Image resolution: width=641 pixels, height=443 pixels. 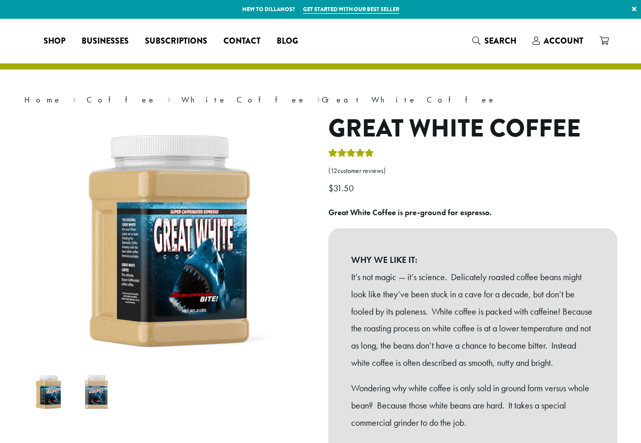 I want to click on span: Account, so click(x=564, y=41).